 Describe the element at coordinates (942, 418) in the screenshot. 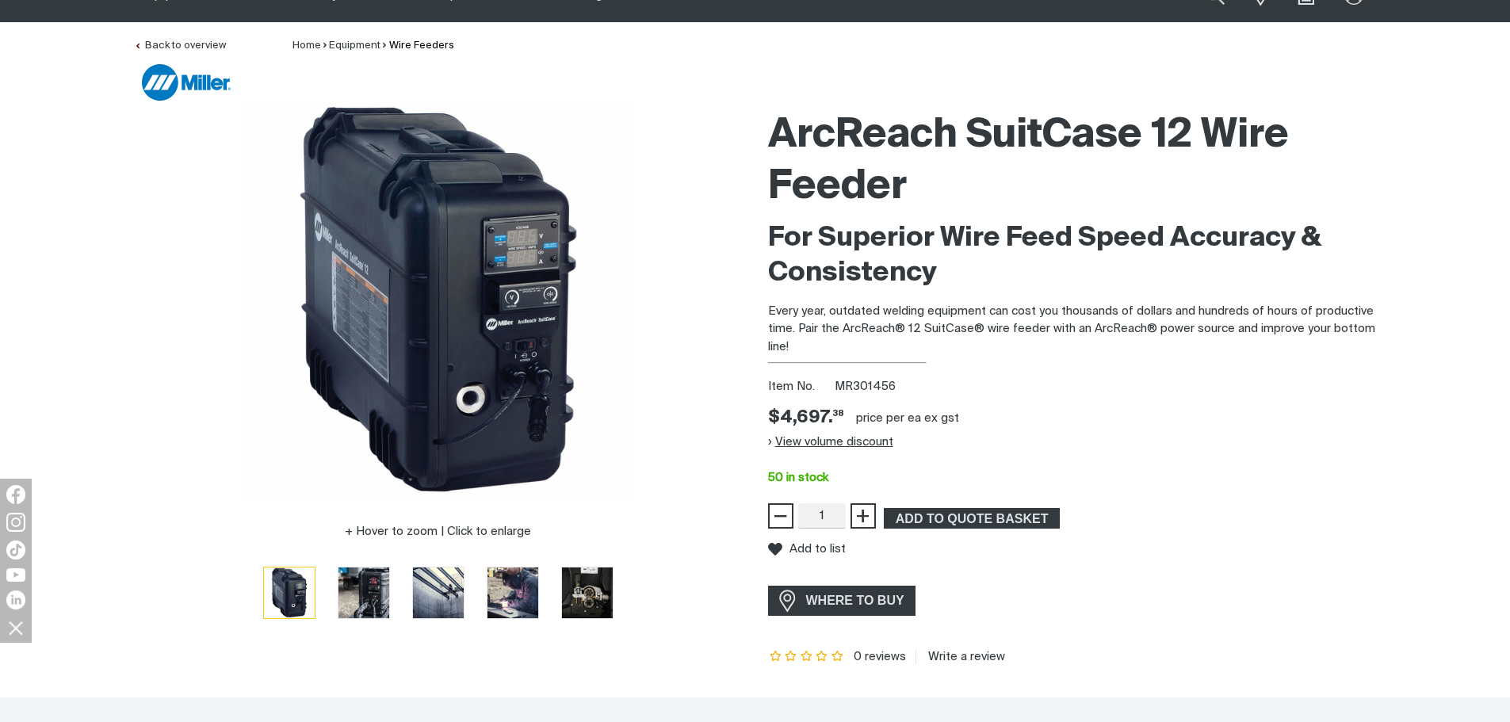

I see `div: ex gst` at that location.